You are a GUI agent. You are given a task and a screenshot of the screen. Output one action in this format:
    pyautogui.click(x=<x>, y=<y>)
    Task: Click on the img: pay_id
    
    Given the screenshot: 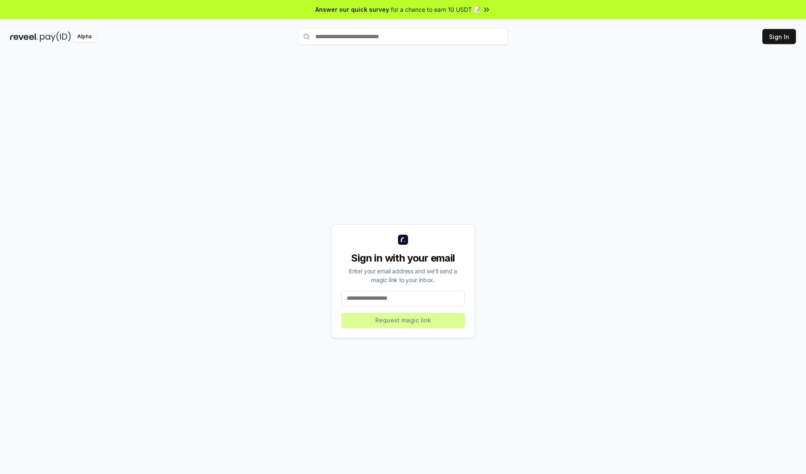 What is the action you would take?
    pyautogui.click(x=55, y=37)
    